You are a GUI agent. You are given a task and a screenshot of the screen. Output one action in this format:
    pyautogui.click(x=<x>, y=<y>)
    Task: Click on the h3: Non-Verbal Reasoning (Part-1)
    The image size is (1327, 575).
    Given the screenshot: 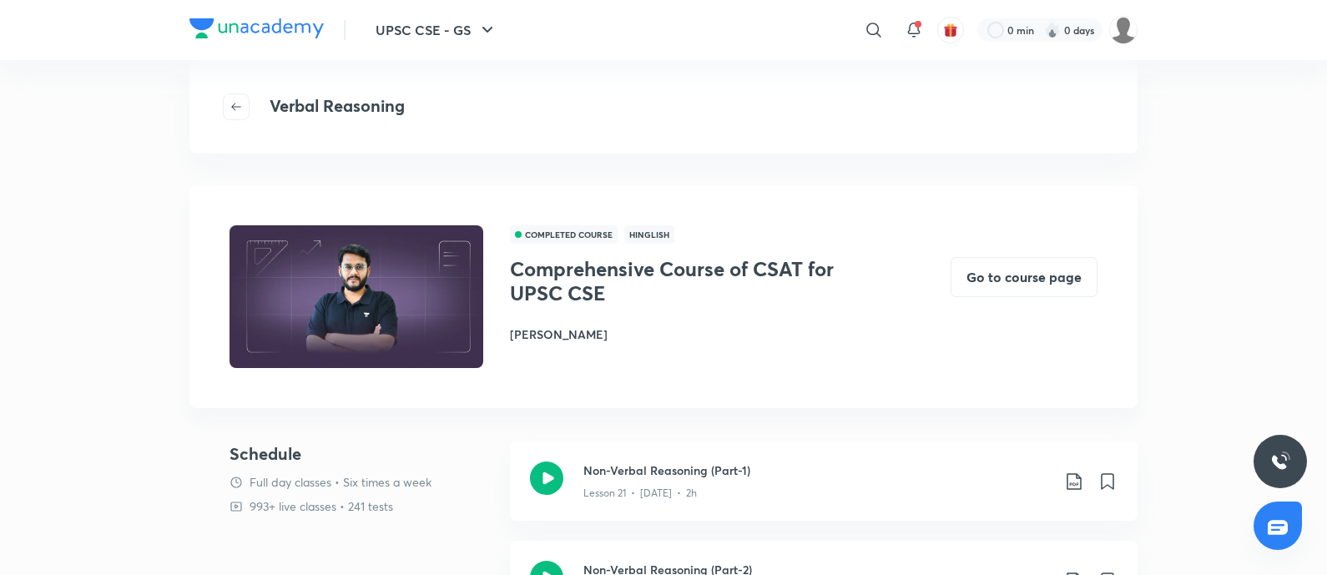 What is the action you would take?
    pyautogui.click(x=817, y=470)
    